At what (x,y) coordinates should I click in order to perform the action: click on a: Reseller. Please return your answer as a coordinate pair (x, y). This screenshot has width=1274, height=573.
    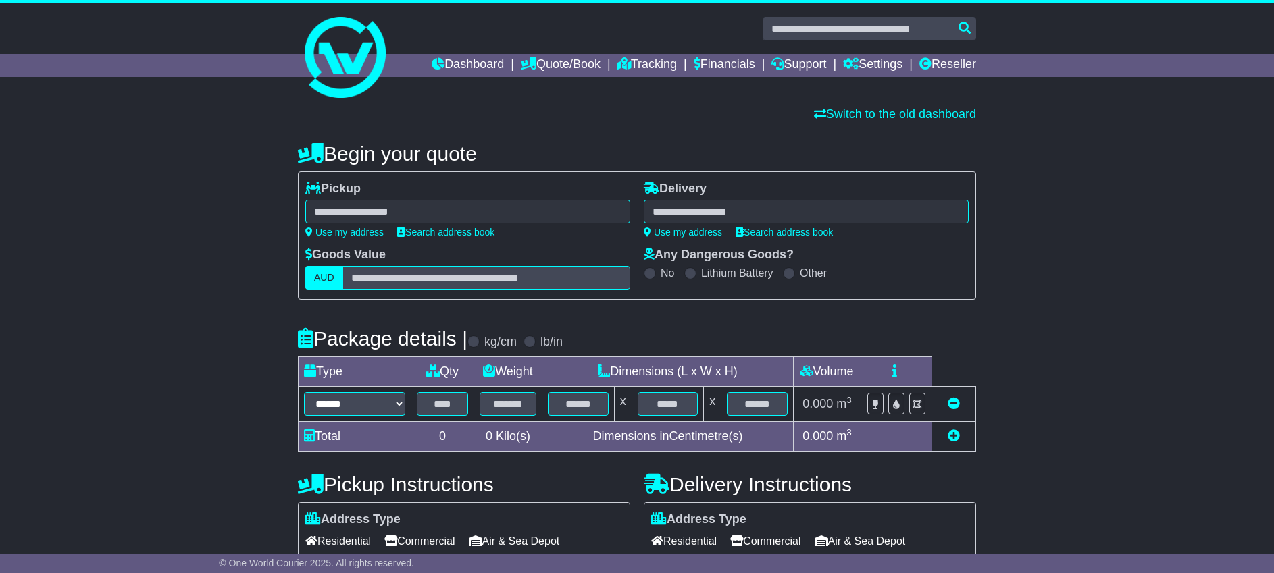
    Looking at the image, I should click on (947, 66).